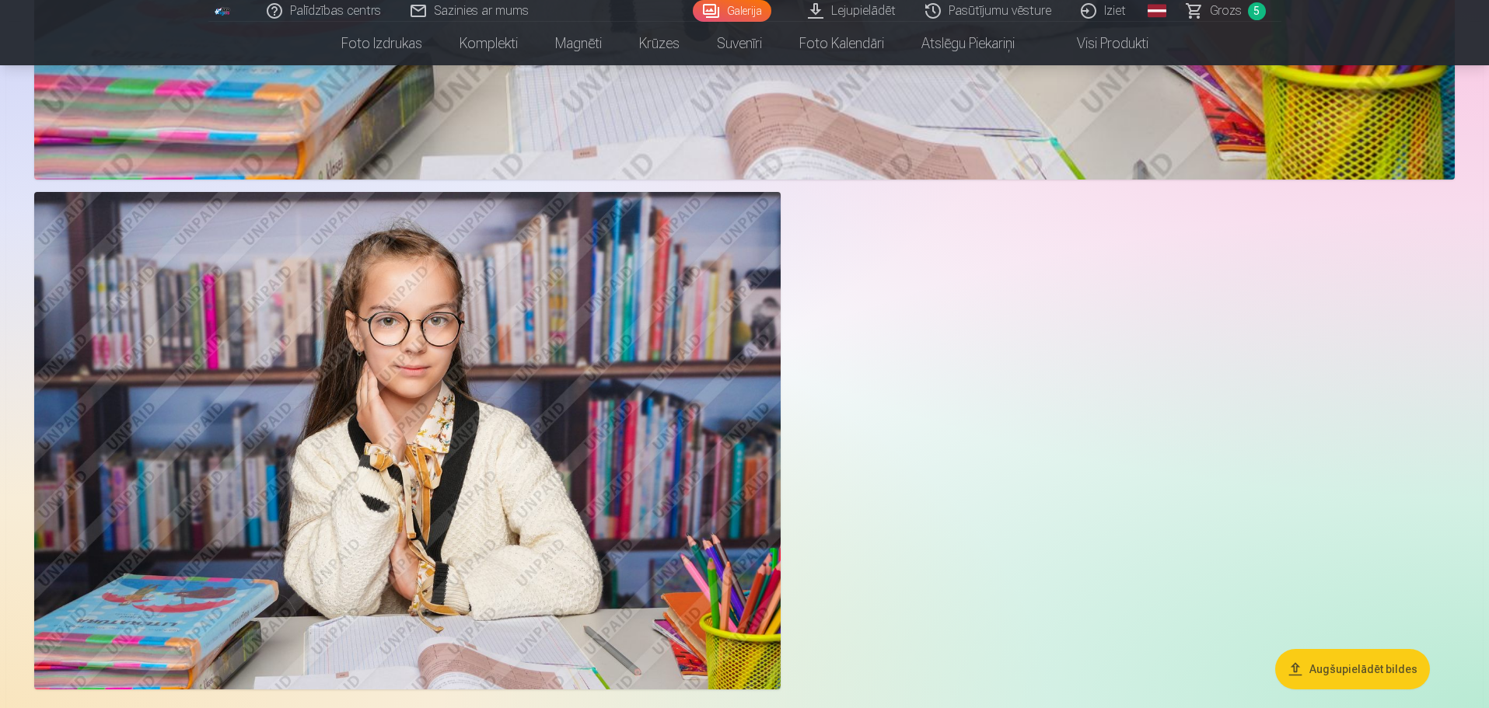  What do you see at coordinates (660, 44) in the screenshot?
I see `a: Krūzes` at bounding box center [660, 44].